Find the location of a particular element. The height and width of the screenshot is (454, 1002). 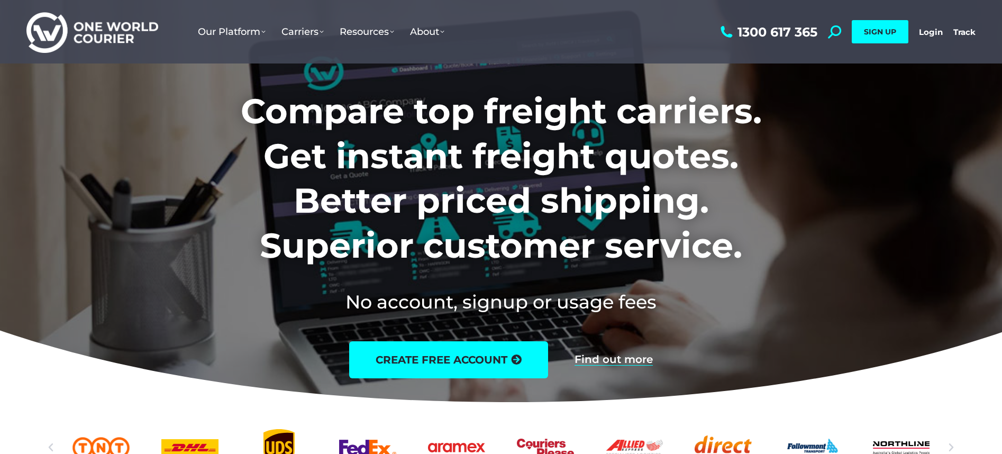

a: Login is located at coordinates (931, 32).